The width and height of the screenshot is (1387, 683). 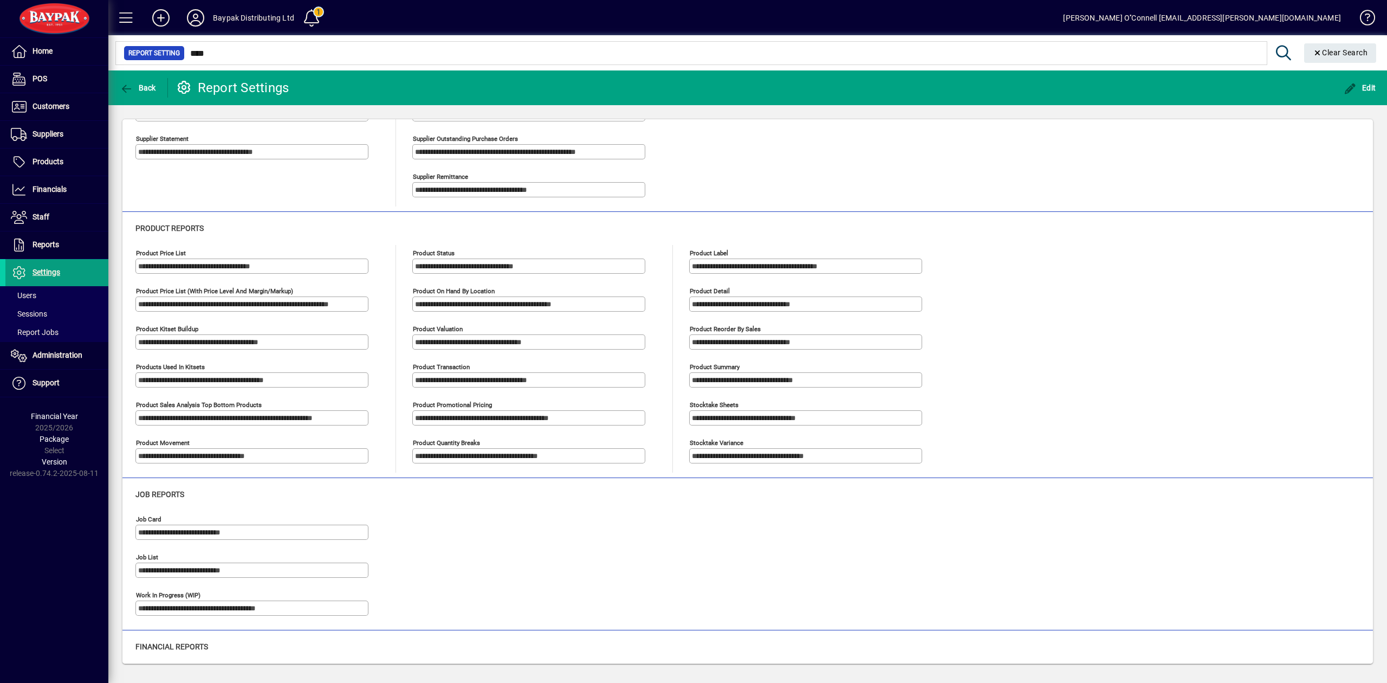 I want to click on mat-label: Job List, so click(x=147, y=557).